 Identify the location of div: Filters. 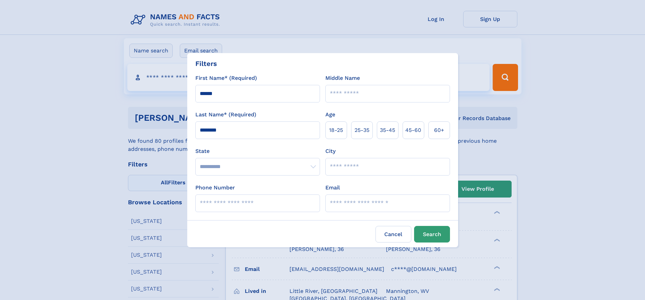
(206, 64).